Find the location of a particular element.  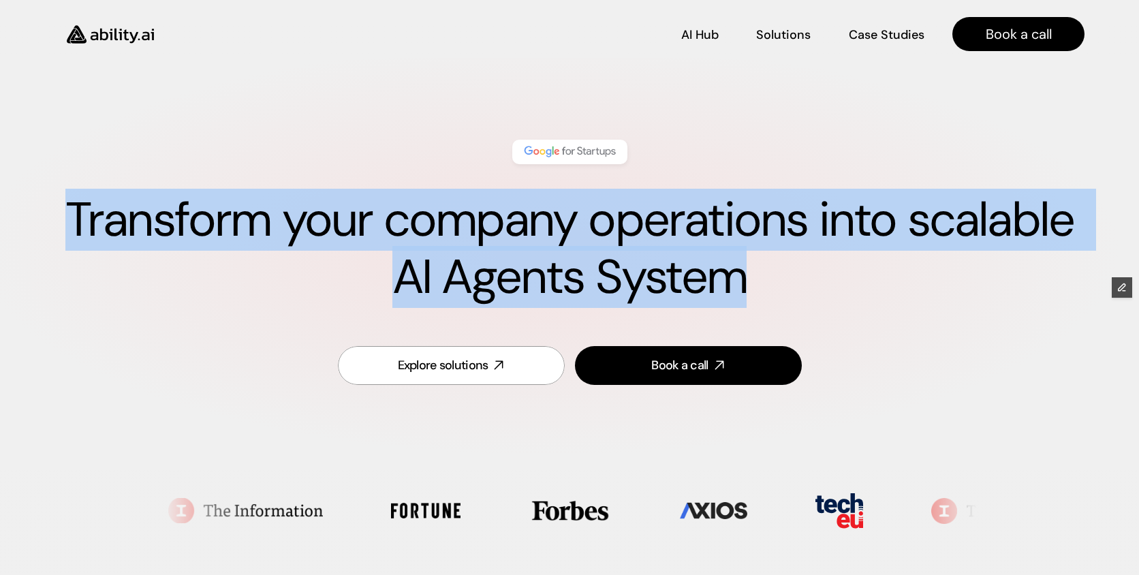

a: AI Hub is located at coordinates (700, 34).